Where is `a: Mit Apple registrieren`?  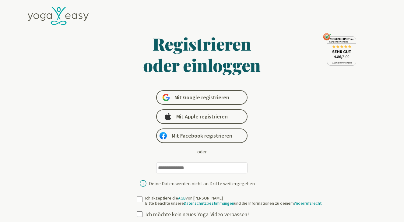 a: Mit Apple registrieren is located at coordinates (202, 117).